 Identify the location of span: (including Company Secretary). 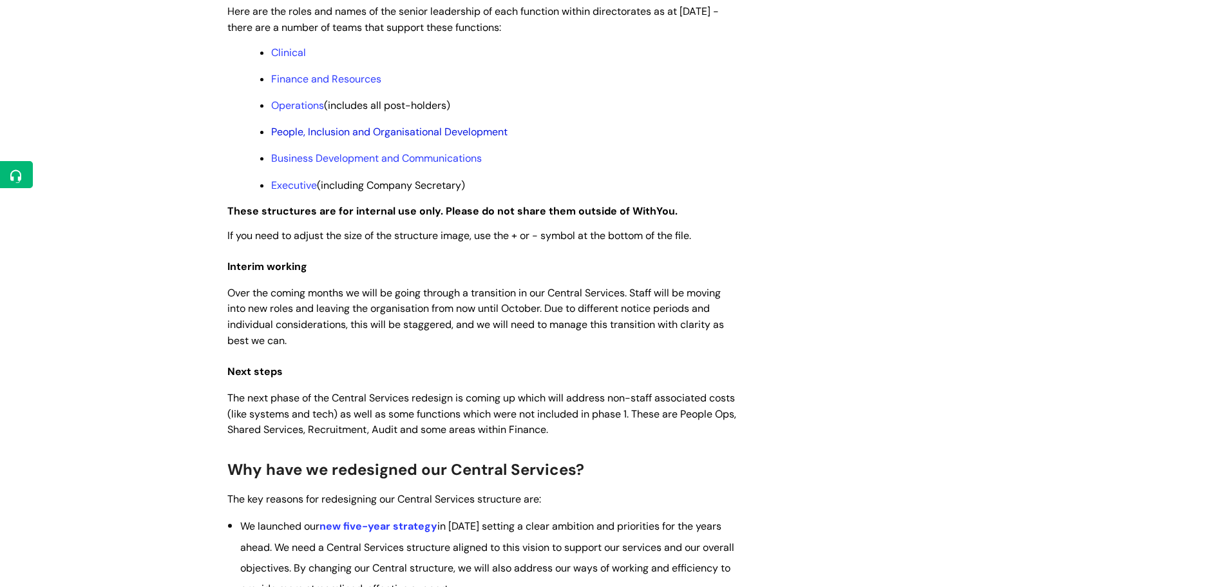
(368, 185).